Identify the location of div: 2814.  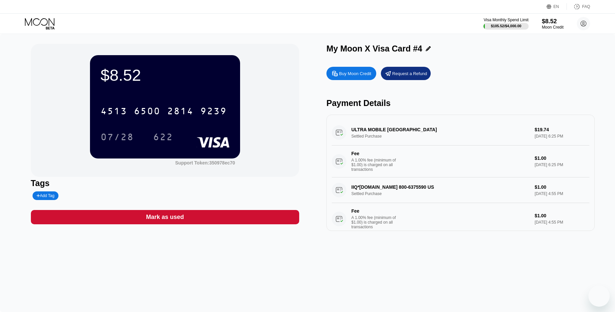
(180, 112).